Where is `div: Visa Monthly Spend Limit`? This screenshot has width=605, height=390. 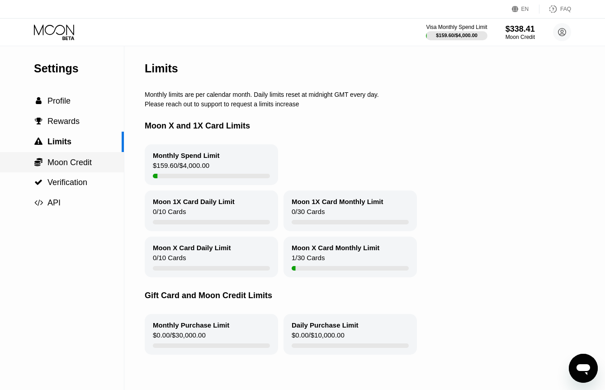 div: Visa Monthly Spend Limit is located at coordinates (456, 27).